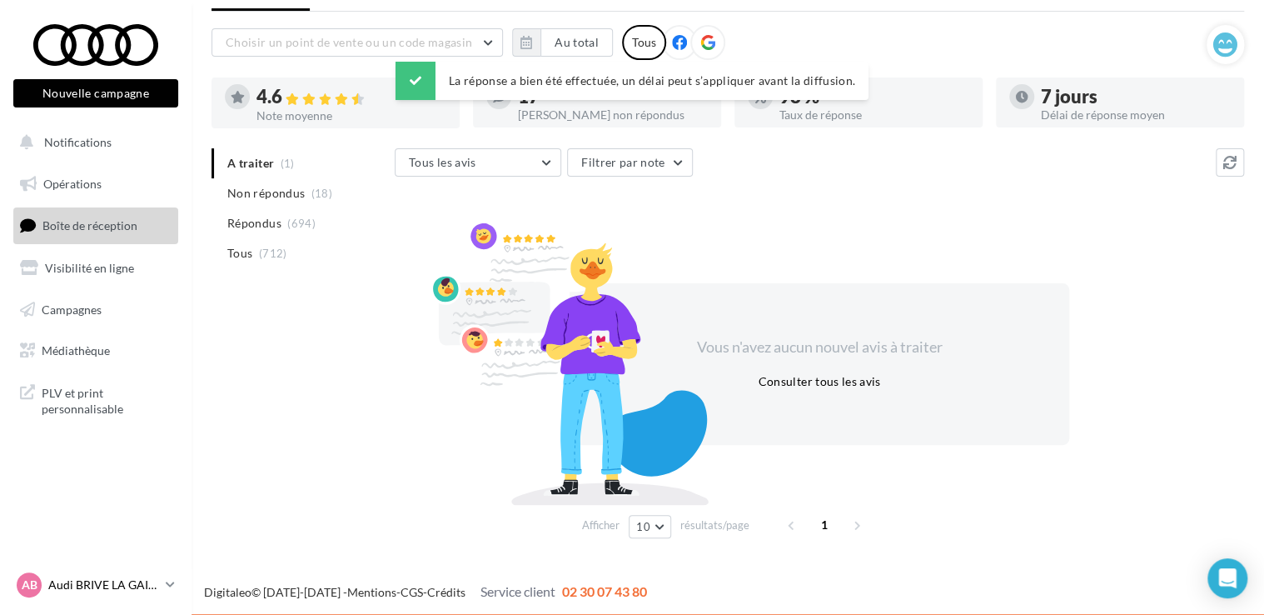  What do you see at coordinates (820, 347) in the screenshot?
I see `div: Vous n'avez aucun nouvel avis à traiter` at bounding box center [820, 347].